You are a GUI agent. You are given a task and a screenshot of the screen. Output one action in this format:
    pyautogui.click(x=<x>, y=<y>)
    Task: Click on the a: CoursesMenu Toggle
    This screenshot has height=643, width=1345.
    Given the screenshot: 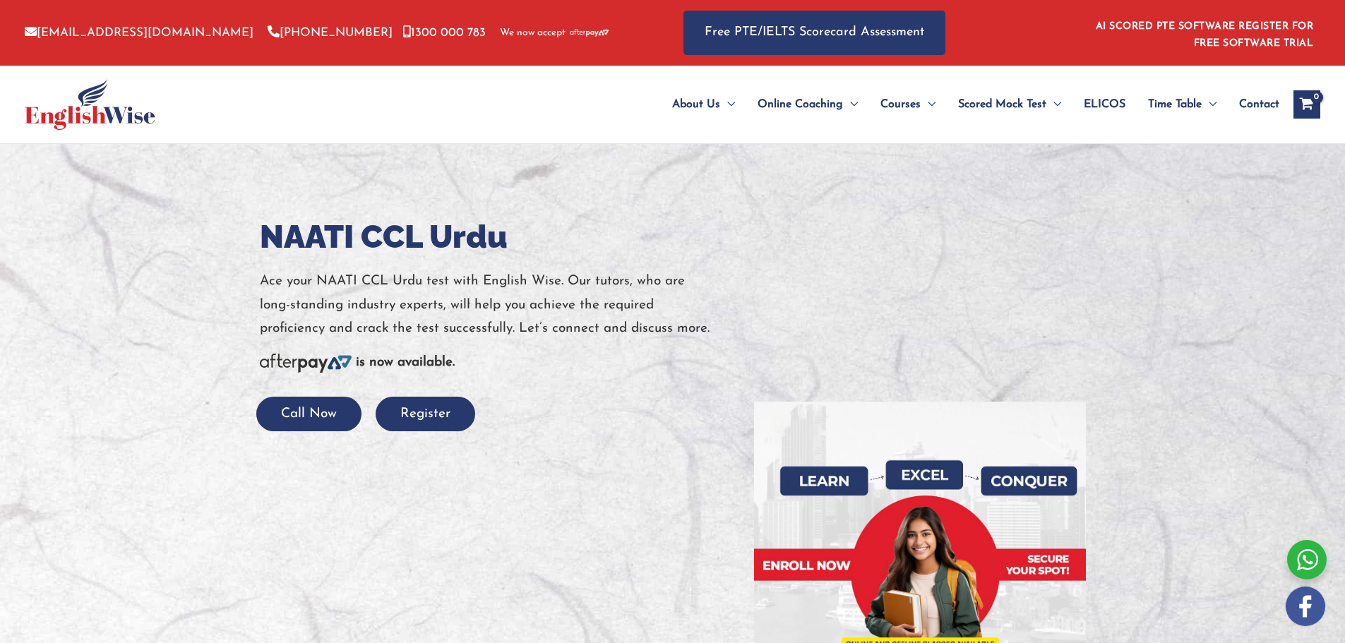 What is the action you would take?
    pyautogui.click(x=908, y=104)
    